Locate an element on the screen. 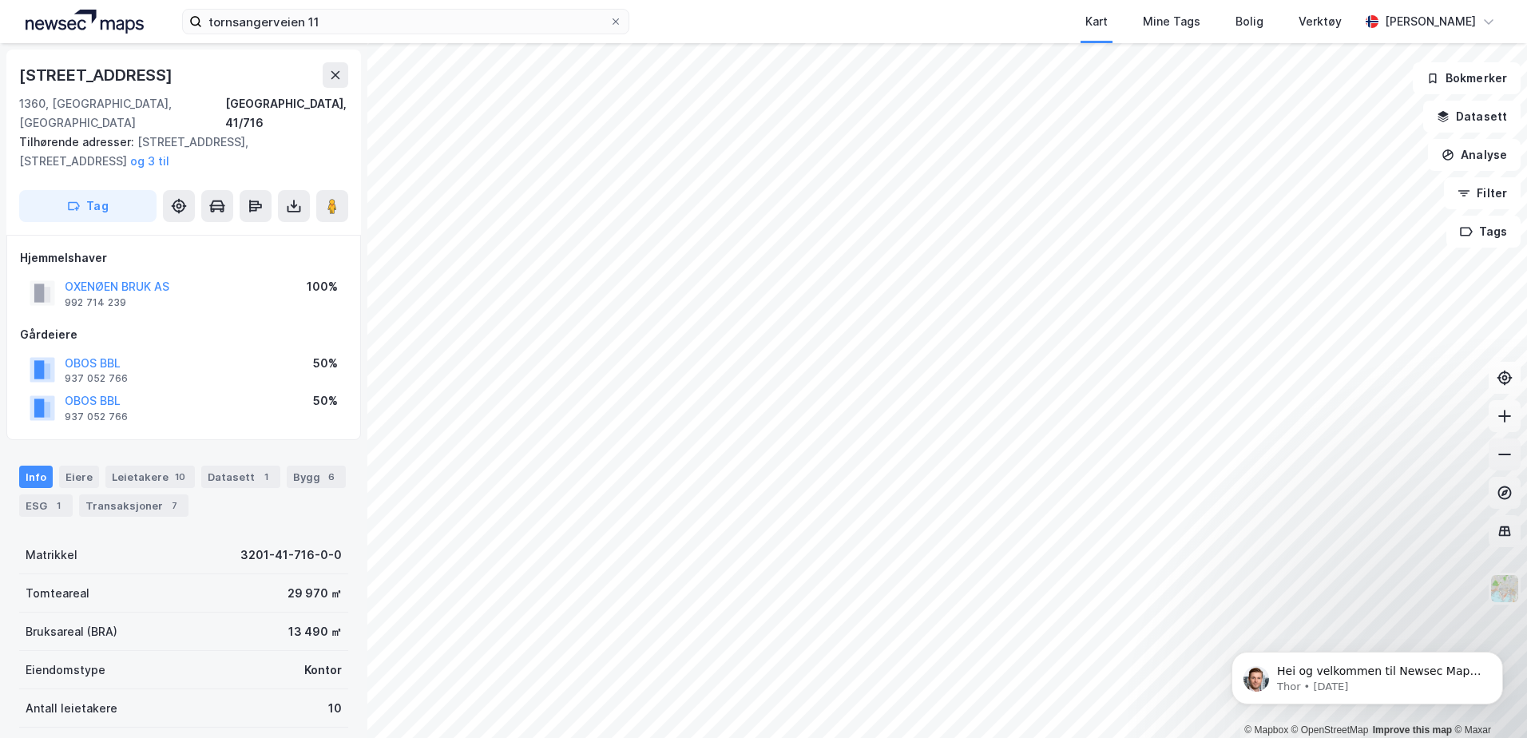 This screenshot has width=1527, height=738. button: Tag is located at coordinates (88, 206).